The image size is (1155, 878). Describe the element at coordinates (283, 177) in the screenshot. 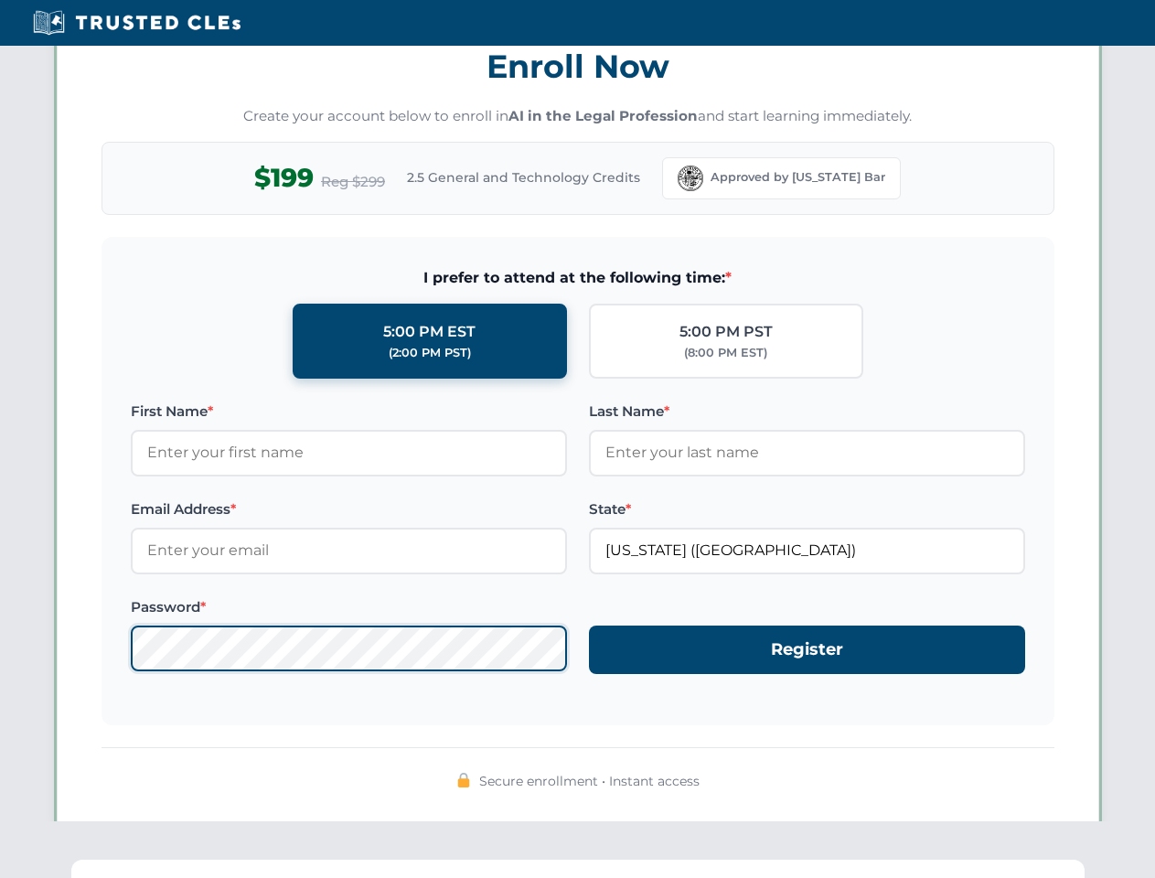

I see `span: $199` at that location.